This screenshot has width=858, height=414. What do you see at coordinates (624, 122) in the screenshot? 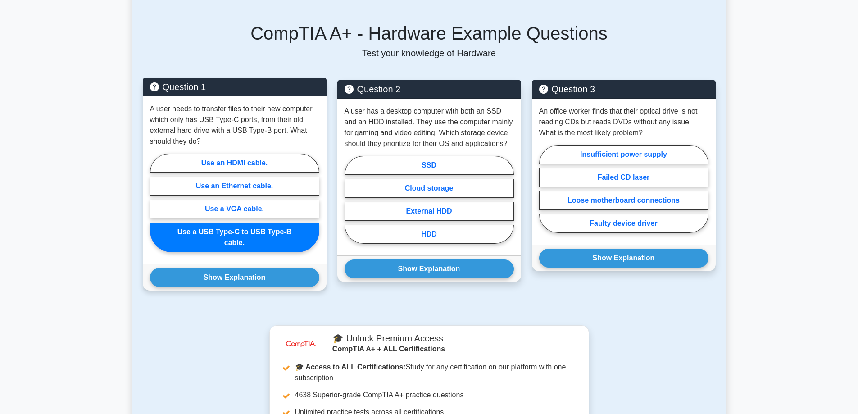
I see `p: An office worker finds that their optical drive is not reading CDs but reads DVDs without any iss...` at bounding box center [624, 122].